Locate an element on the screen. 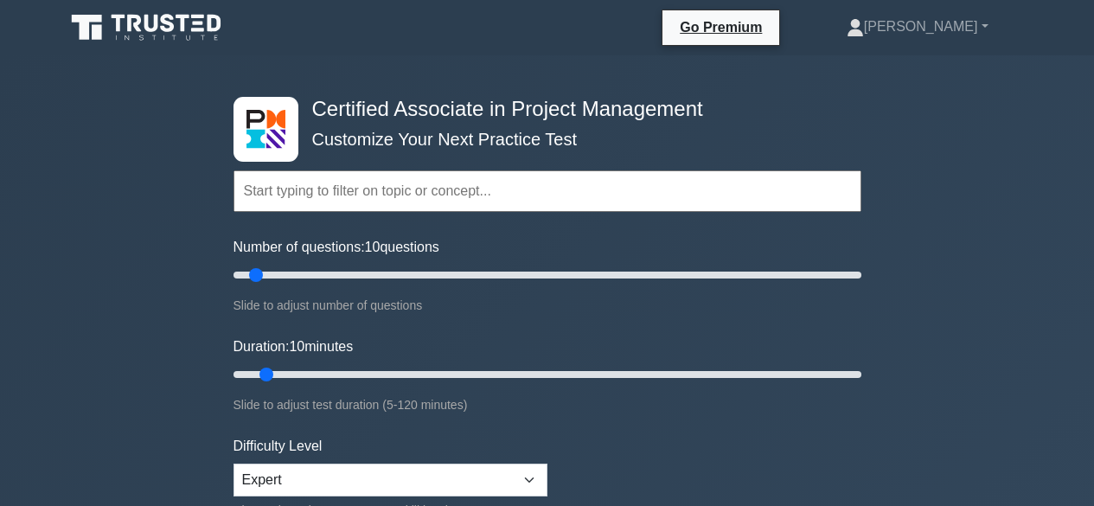 Image resolution: width=1094 pixels, height=506 pixels. a: Go Premium is located at coordinates (720, 27).